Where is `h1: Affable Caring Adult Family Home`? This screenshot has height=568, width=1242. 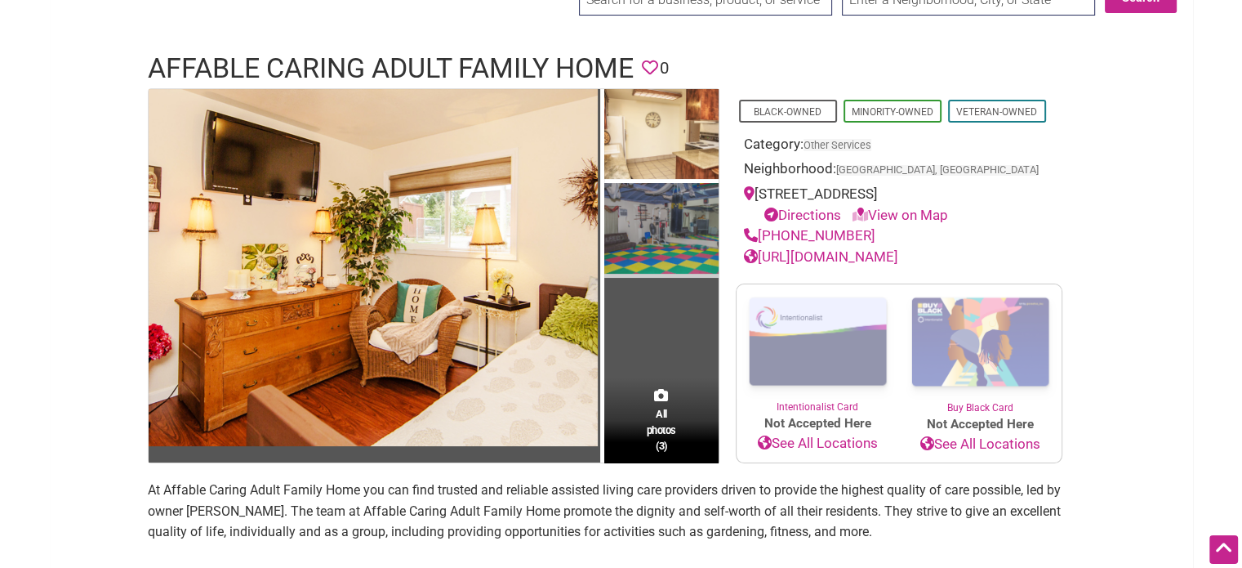
h1: Affable Caring Adult Family Home is located at coordinates (390, 69).